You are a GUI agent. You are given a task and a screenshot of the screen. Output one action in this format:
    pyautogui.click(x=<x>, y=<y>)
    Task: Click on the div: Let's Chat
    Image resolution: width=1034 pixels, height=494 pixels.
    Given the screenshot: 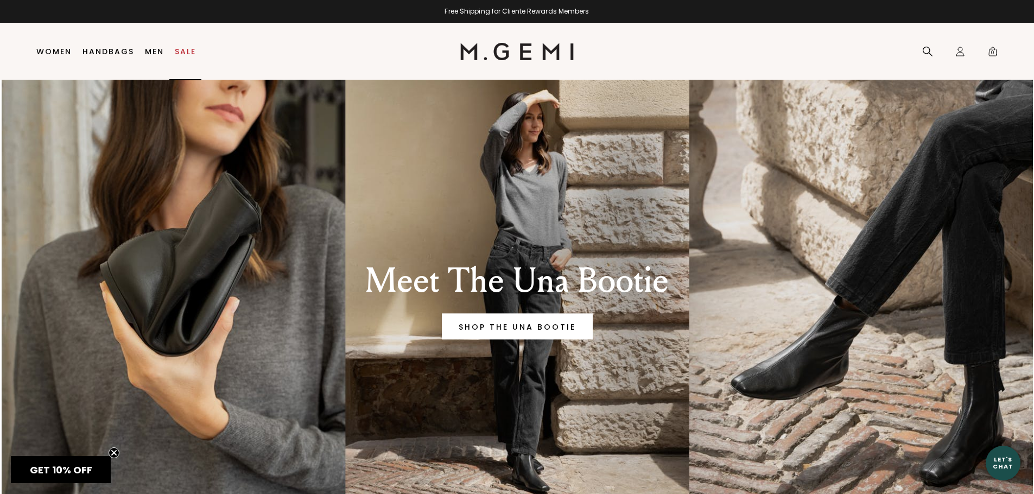 What is the action you would take?
    pyautogui.click(x=1003, y=463)
    